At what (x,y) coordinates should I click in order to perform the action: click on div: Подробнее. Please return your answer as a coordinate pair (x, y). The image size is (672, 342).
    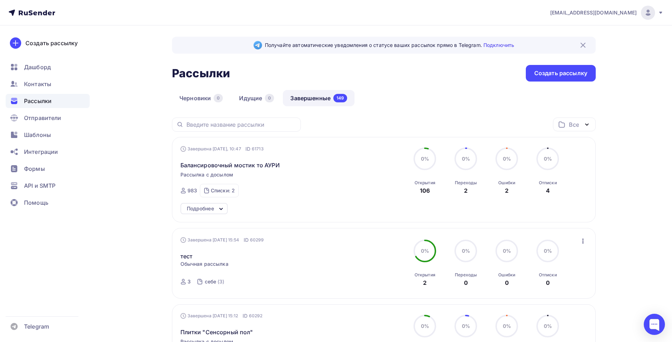
    Looking at the image, I should click on (200, 209).